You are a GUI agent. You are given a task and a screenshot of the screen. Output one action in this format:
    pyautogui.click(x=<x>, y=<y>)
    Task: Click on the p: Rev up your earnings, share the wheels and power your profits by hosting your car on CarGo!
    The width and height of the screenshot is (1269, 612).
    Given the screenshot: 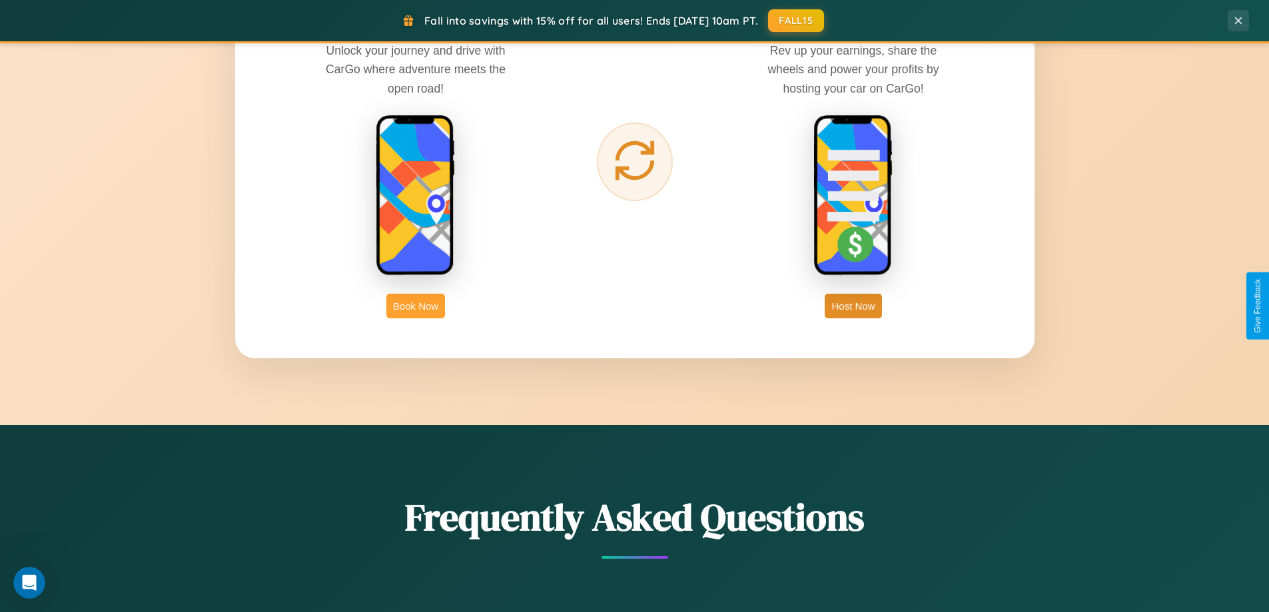 What is the action you would take?
    pyautogui.click(x=853, y=69)
    